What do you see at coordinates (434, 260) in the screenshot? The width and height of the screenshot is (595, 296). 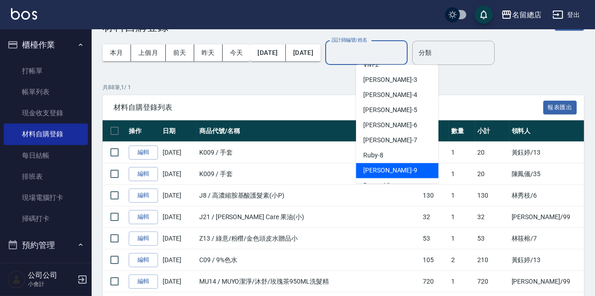 I see `td: 105` at bounding box center [434, 260].